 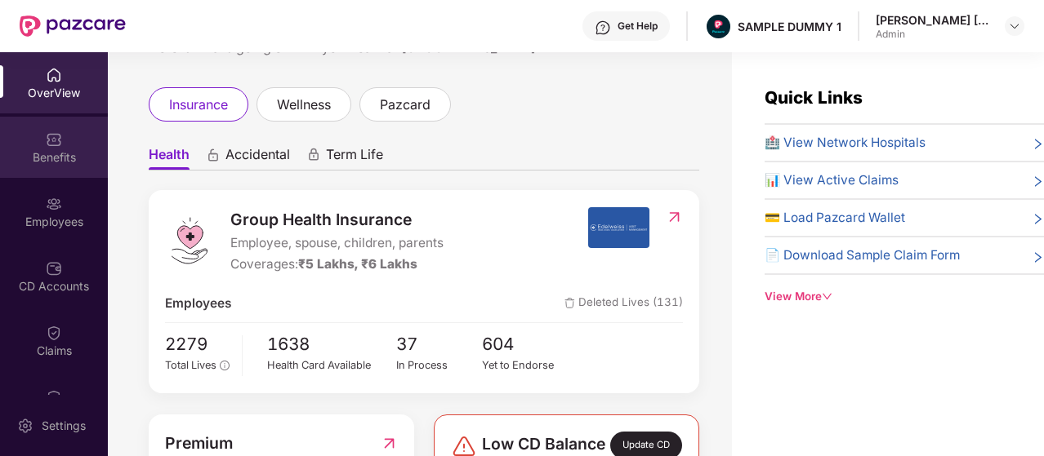 I want to click on img: svg+xml;base64,PHN2ZyBpZD0iQ0RfQWNjb3VudHMiIGRhdGEtbmFtZT0iQ0QgQWNjb3VudHMiIHhtbG5zPSJodHRwOi8vd3..., so click(x=54, y=269).